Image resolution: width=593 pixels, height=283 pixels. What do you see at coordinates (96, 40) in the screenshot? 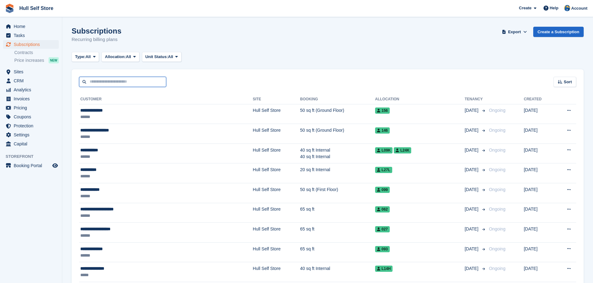
I see `p: Recurring billing plans` at bounding box center [96, 40].